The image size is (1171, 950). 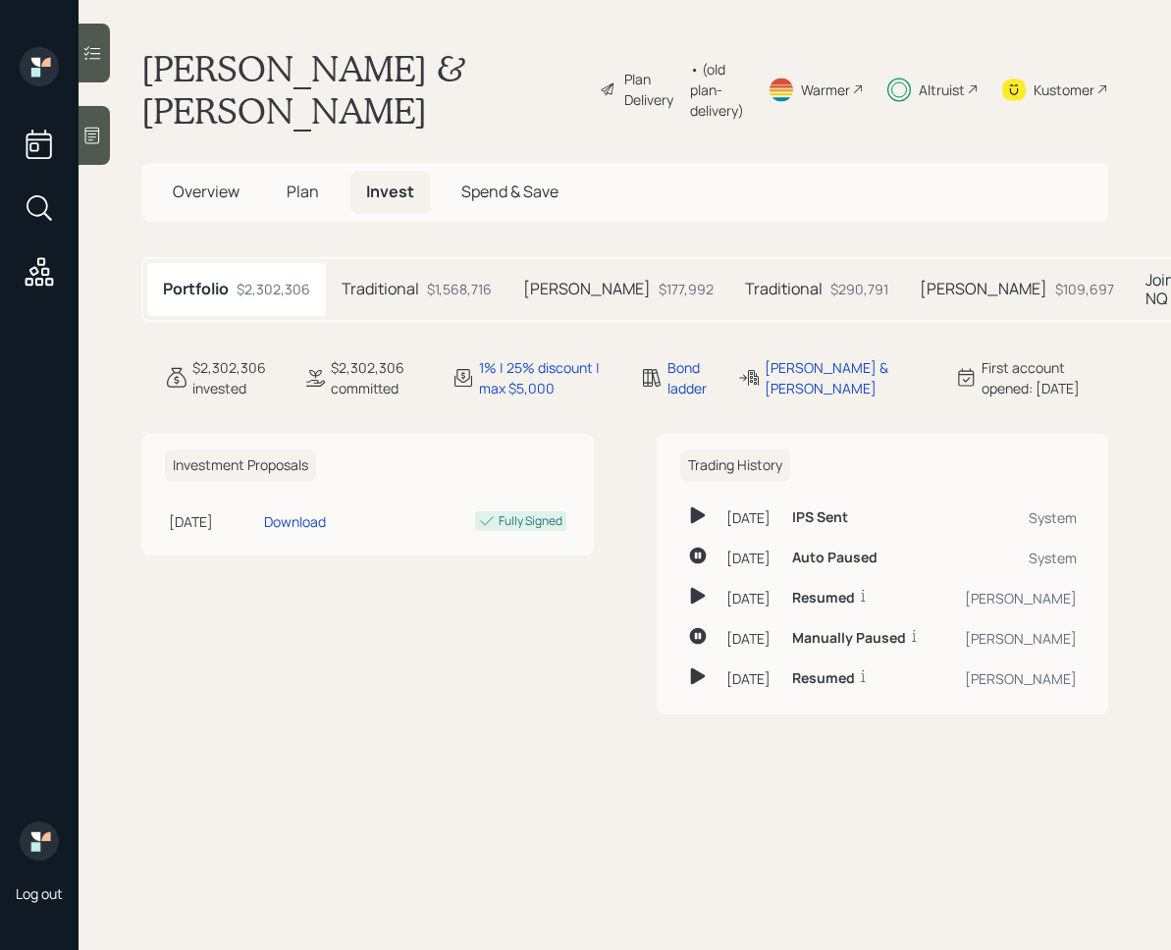 I want to click on div: $2,302,306, so click(x=273, y=289).